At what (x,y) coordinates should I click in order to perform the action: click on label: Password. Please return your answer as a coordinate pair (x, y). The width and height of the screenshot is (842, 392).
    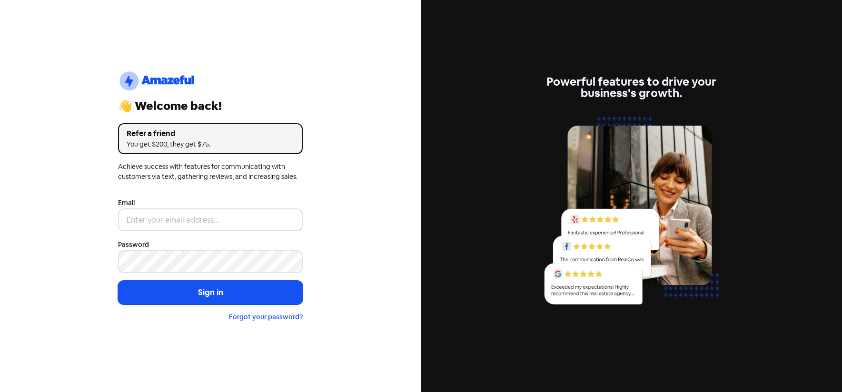
    Looking at the image, I should click on (133, 245).